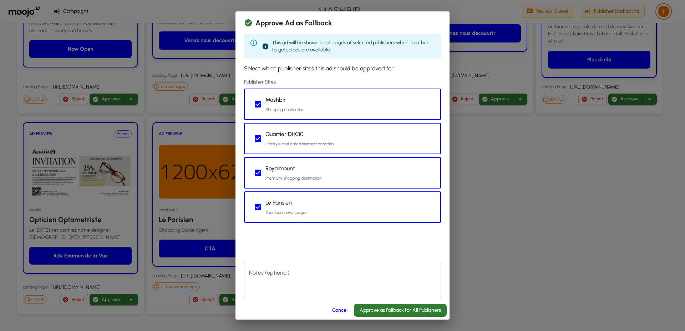 The height and width of the screenshot is (331, 685). I want to click on legend: Publisher Sites, so click(260, 82).